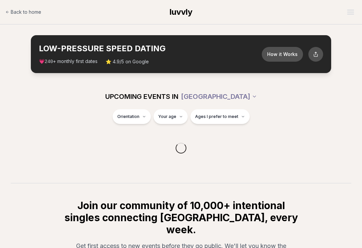 This screenshot has height=248, width=362. Describe the element at coordinates (127, 62) in the screenshot. I see `span: ⭐ 4.9/5 on Google` at that location.